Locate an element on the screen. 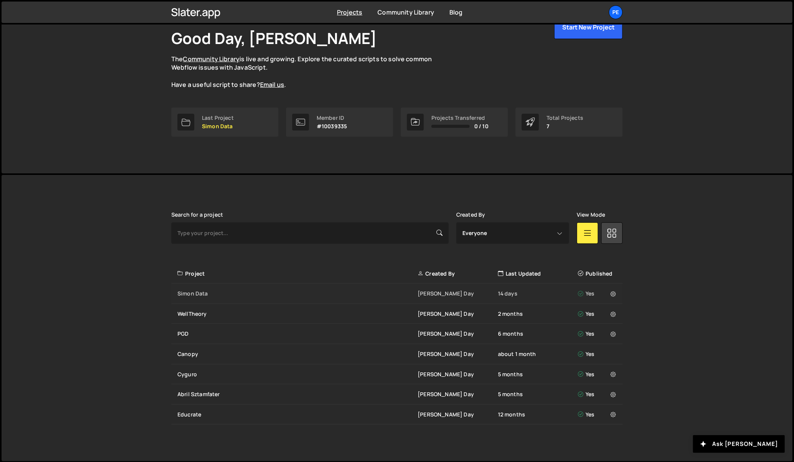 The width and height of the screenshot is (794, 462). p: The is live and growing. Explore the curated scripts to solve common Webflow issues with JavaScri... is located at coordinates (309, 72).